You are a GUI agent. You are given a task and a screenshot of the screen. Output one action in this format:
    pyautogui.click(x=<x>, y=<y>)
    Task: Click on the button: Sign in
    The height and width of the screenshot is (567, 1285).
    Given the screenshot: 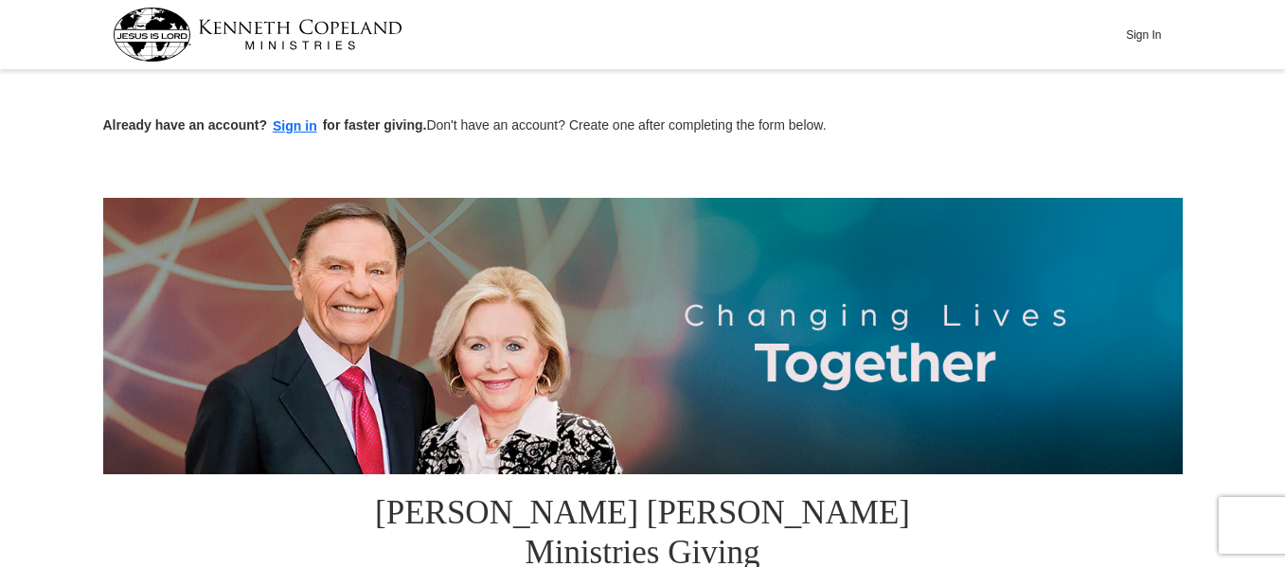 What is the action you would take?
    pyautogui.click(x=295, y=126)
    